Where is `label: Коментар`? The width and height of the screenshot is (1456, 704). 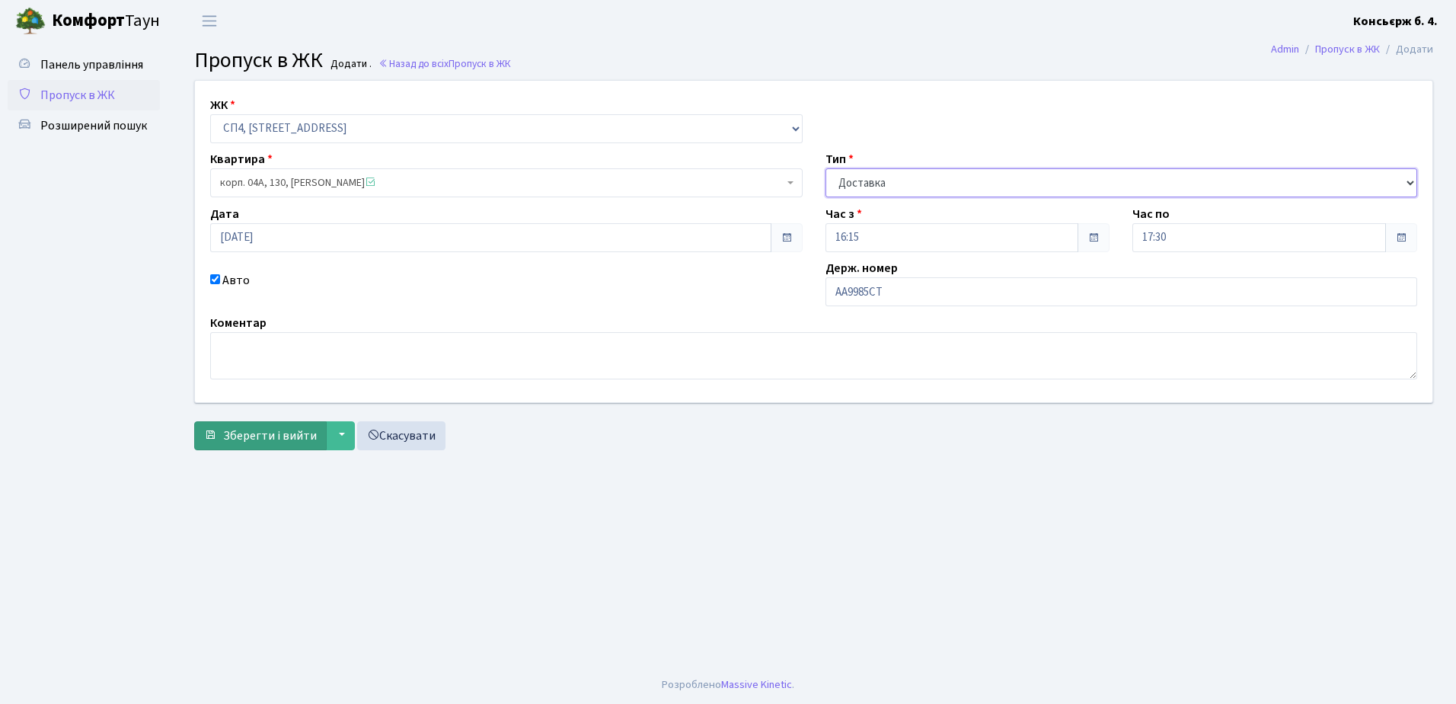
label: Коментар is located at coordinates (238, 323).